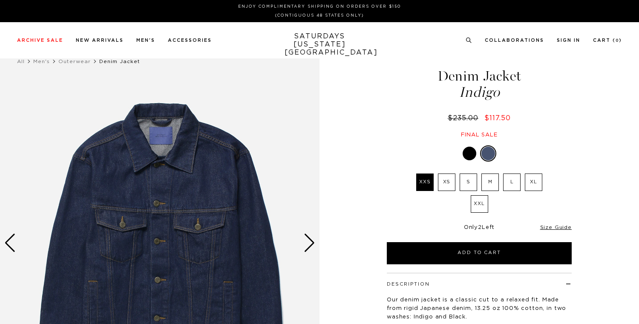 The height and width of the screenshot is (324, 639). Describe the element at coordinates (512, 182) in the screenshot. I see `label: L` at that location.